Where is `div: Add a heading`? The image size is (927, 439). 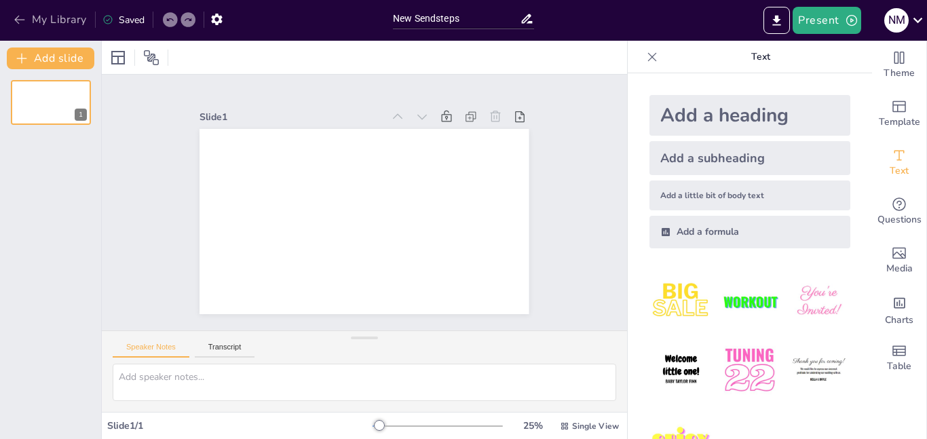 div: Add a heading is located at coordinates (750, 115).